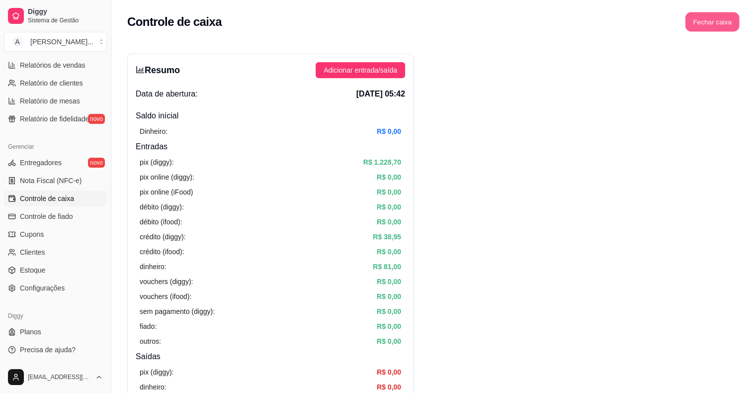 Image resolution: width=756 pixels, height=393 pixels. What do you see at coordinates (30, 332) in the screenshot?
I see `span: Planos` at bounding box center [30, 332].